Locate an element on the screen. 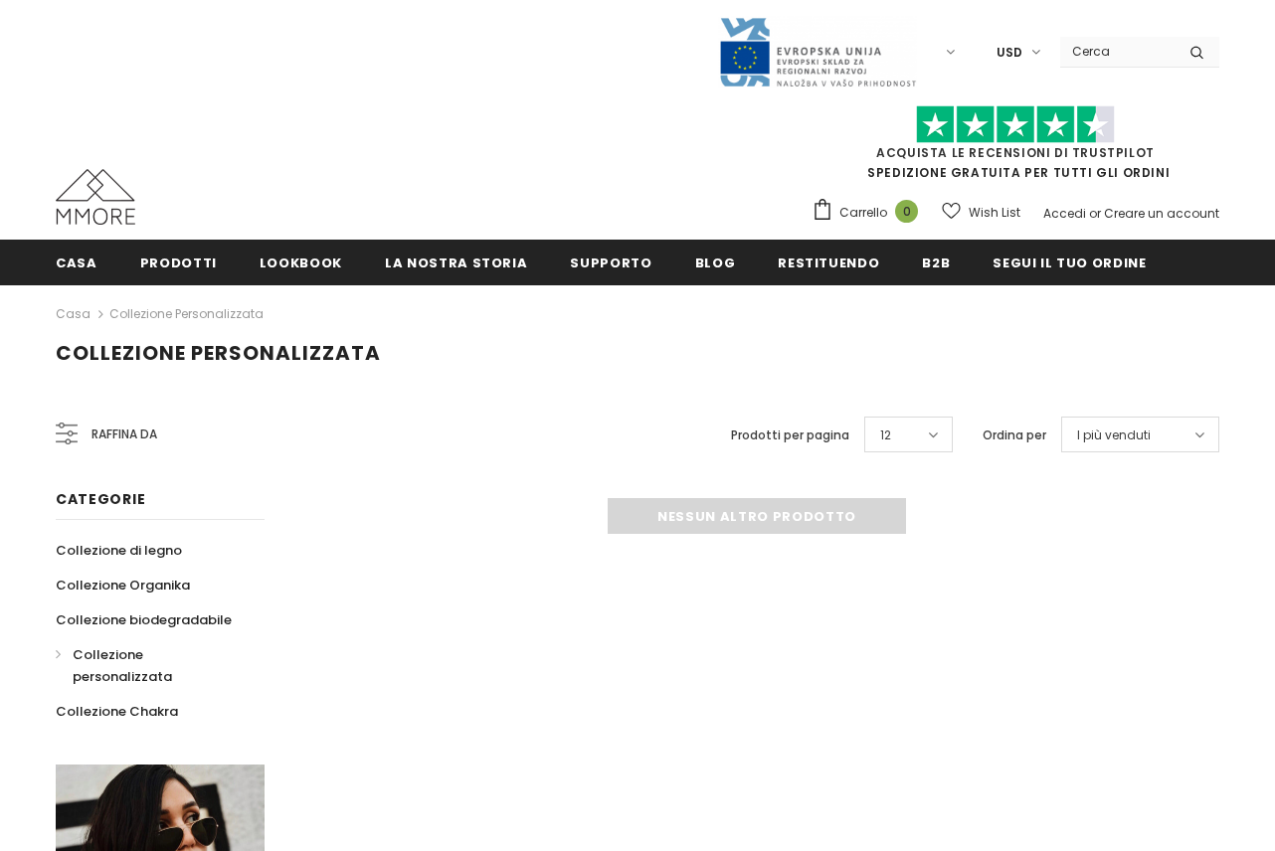  span: 12 is located at coordinates (885, 435).